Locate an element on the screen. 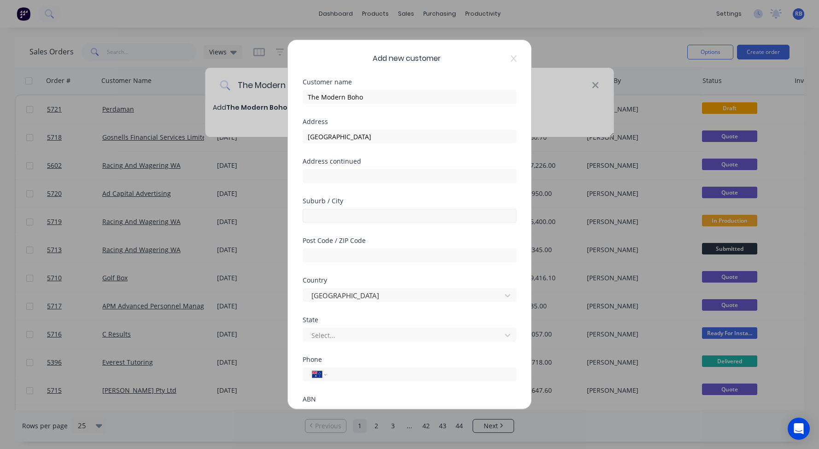 The height and width of the screenshot is (449, 819). span: Add new customer is located at coordinates (407, 59).